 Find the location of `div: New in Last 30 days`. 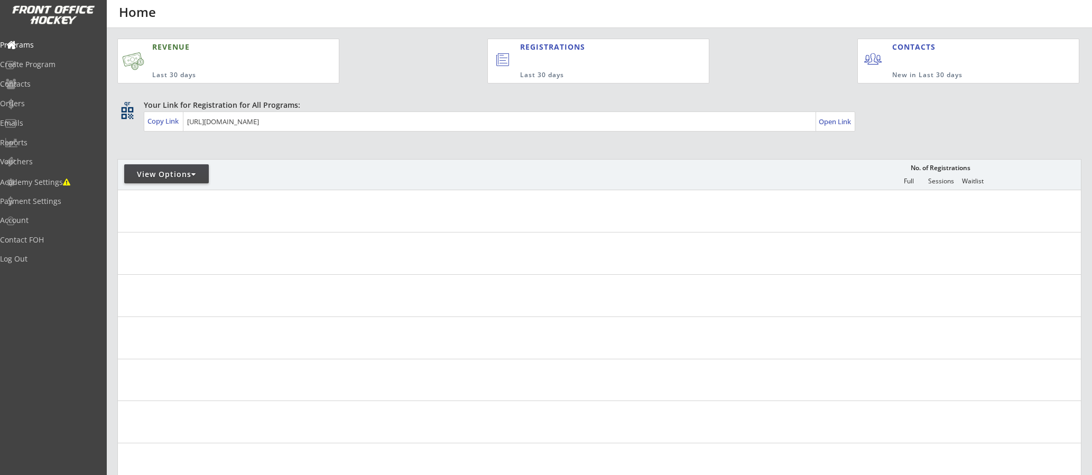

div: New in Last 30 days is located at coordinates (961, 75).